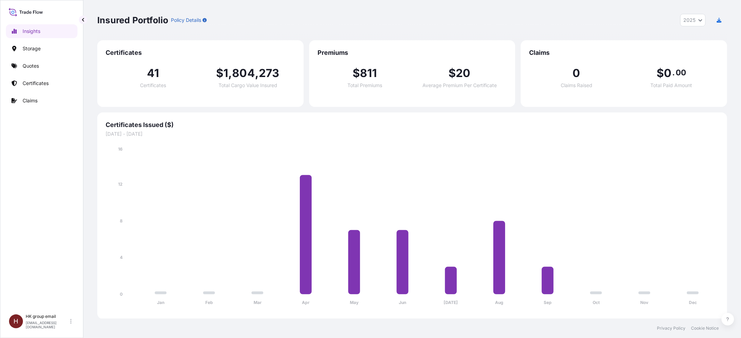 The height and width of the screenshot is (338, 741). What do you see at coordinates (226, 73) in the screenshot?
I see `span: 1` at bounding box center [226, 73].